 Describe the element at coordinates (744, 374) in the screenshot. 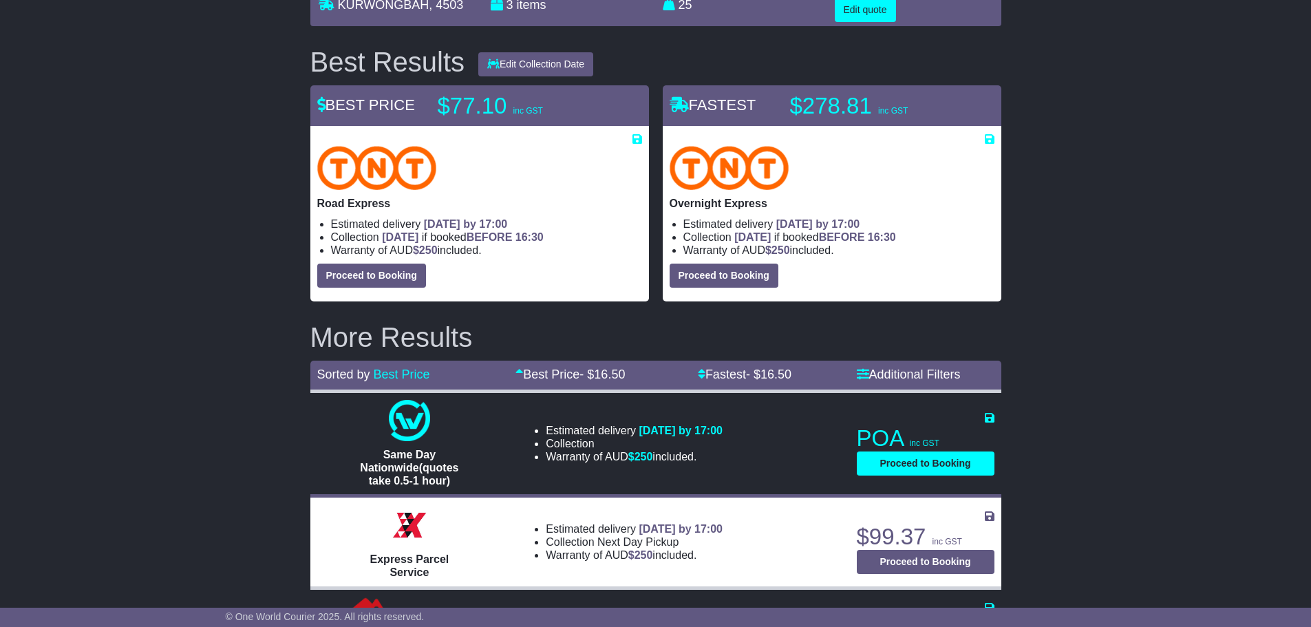

I see `a: Fastest- $16.50` at that location.